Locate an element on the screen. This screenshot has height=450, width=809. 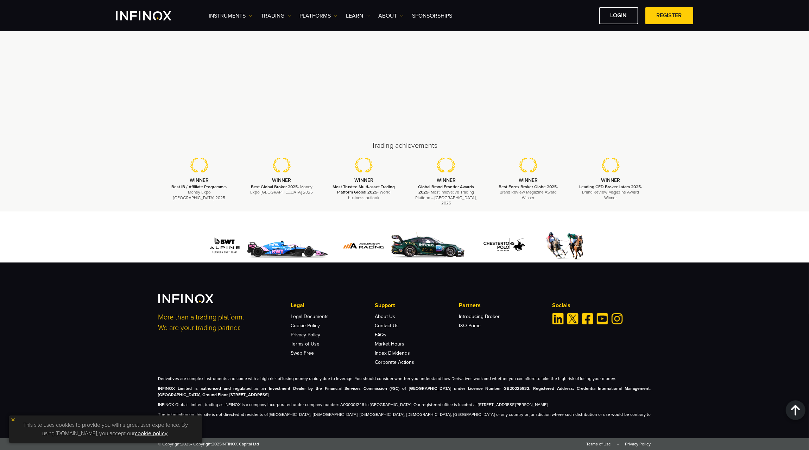
a: LOGIN is located at coordinates (618, 15).